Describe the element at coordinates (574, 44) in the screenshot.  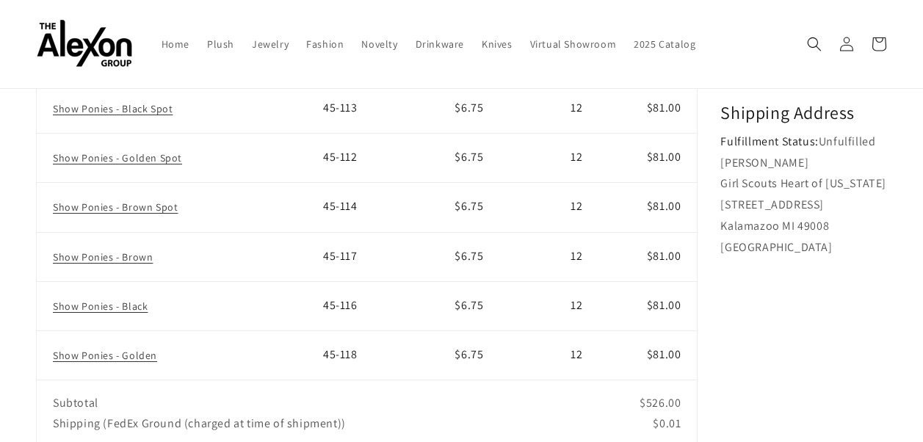
I see `span: Virtual Showroom` at that location.